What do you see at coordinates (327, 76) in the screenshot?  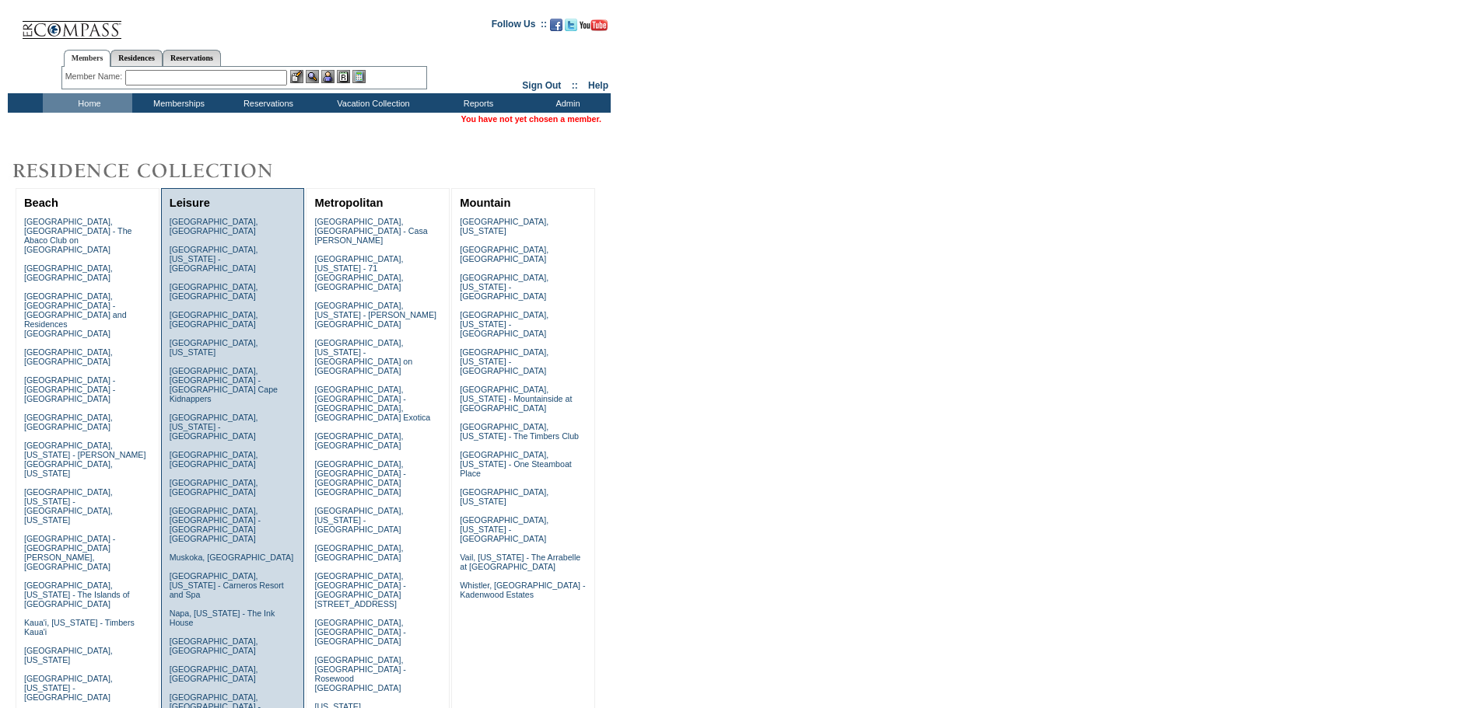 I see `img: Impersonate` at bounding box center [327, 76].